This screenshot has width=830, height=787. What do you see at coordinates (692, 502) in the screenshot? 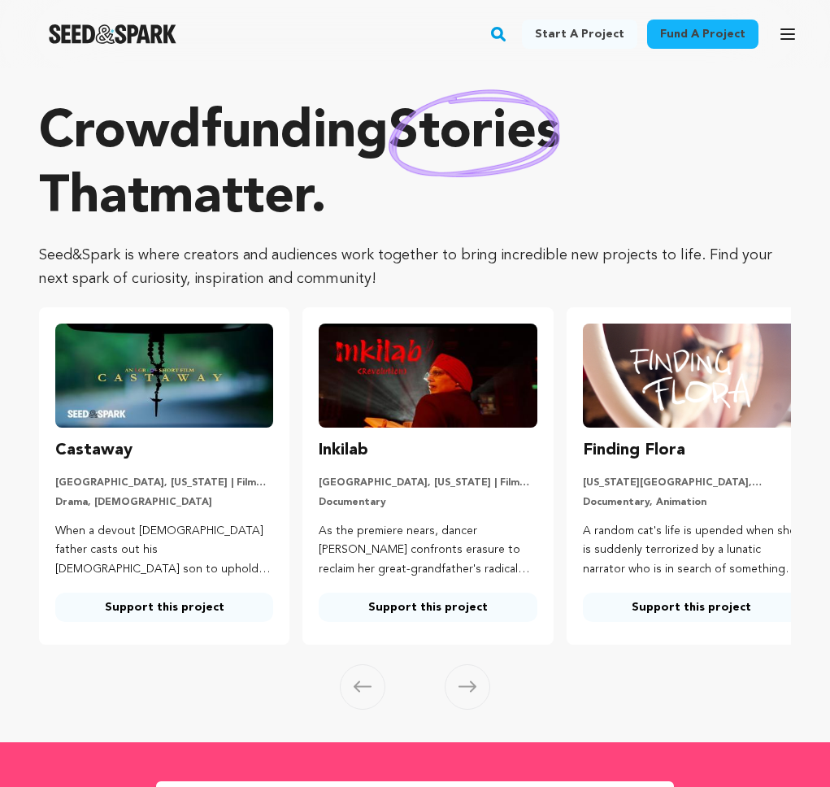
I see `p: Documentary, Animation` at bounding box center [692, 502].